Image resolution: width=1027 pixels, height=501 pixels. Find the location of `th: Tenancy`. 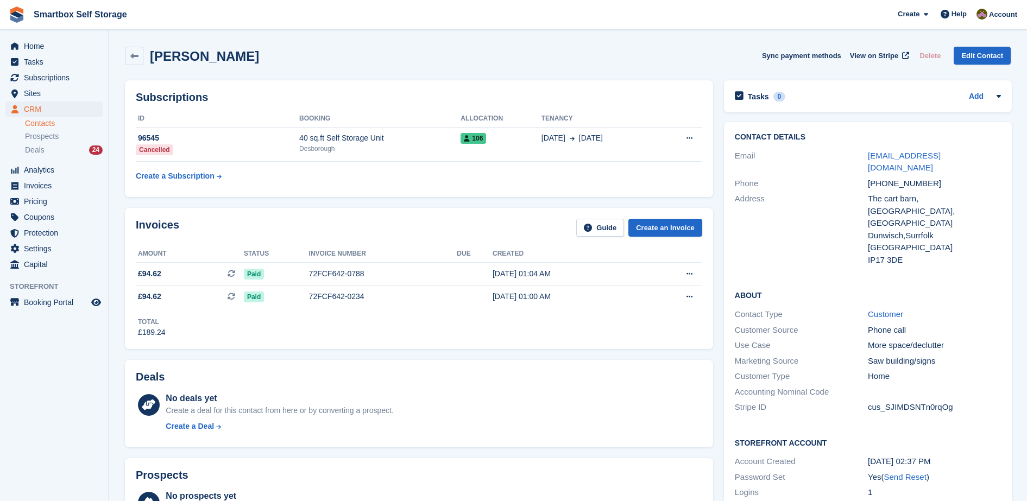

th: Tenancy is located at coordinates (600, 119).